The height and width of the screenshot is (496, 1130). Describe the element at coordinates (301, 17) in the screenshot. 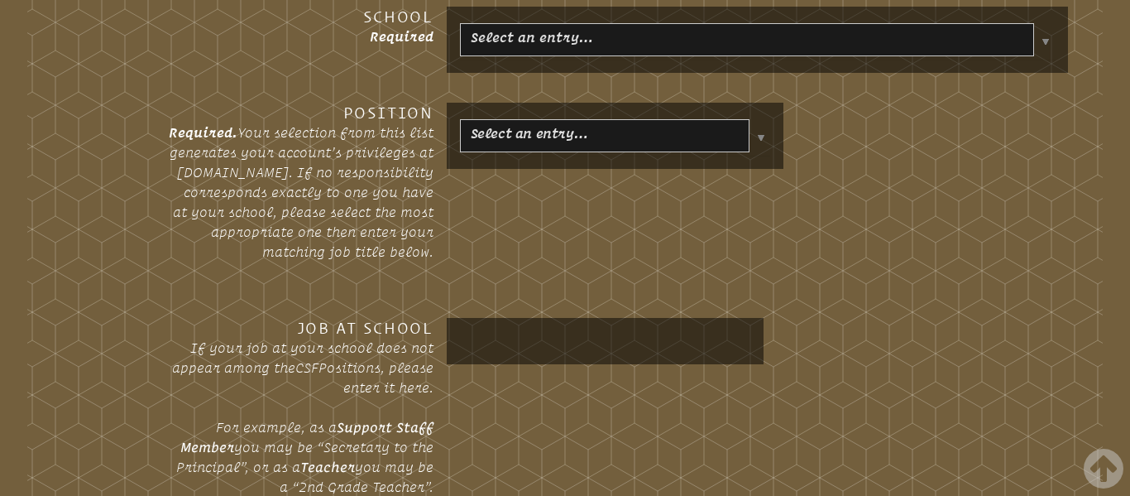

I see `h3: School` at that location.